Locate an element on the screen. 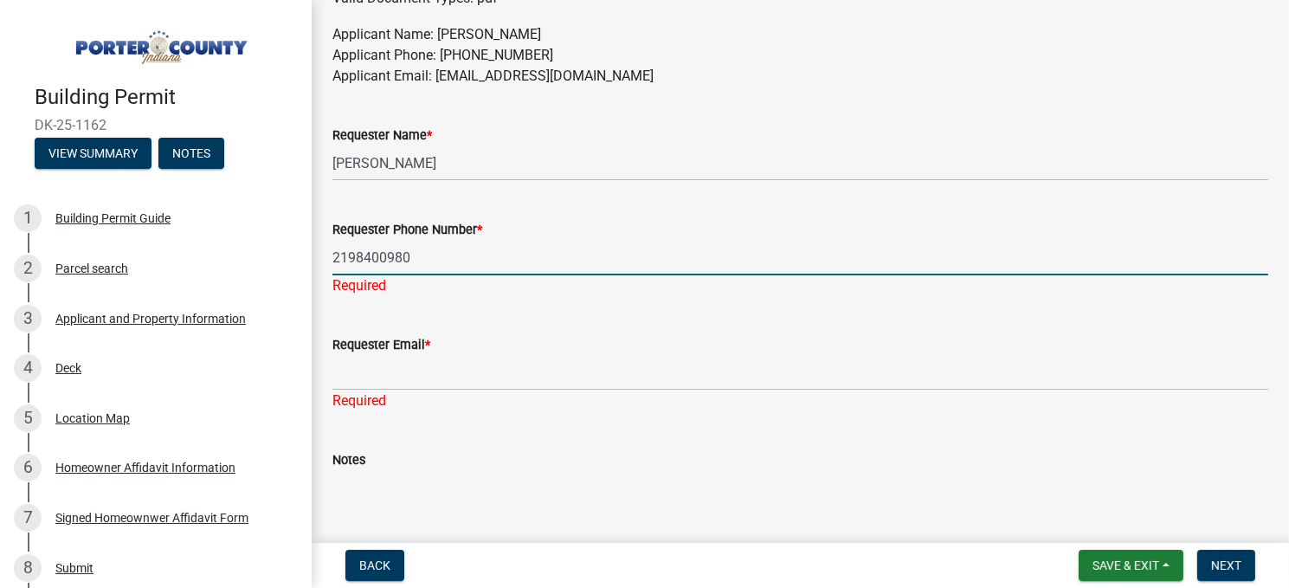 The width and height of the screenshot is (1289, 588). div: 3 is located at coordinates (28, 319).